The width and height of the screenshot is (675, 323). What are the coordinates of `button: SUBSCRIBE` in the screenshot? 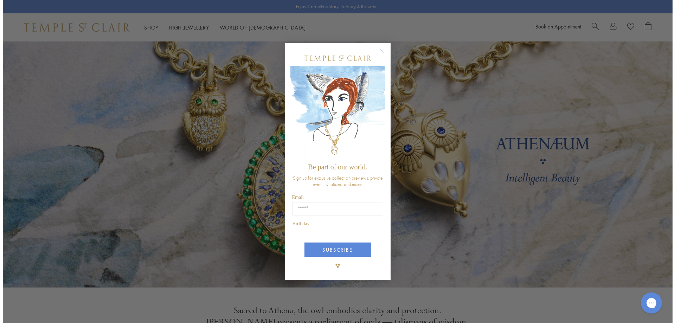 It's located at (335, 250).